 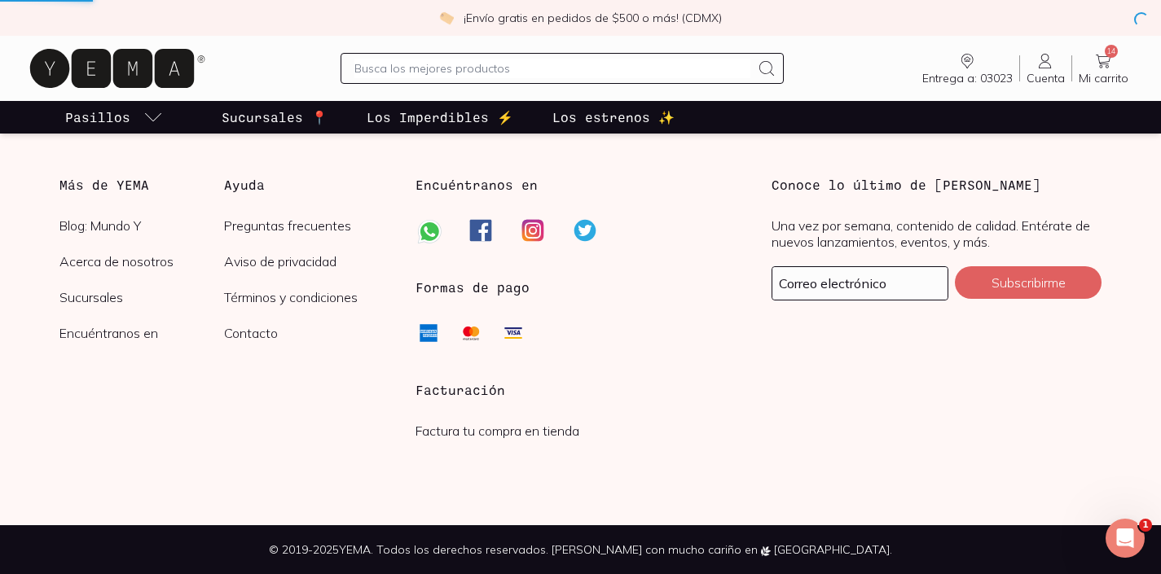 What do you see at coordinates (1045, 68) in the screenshot?
I see `a: Cuenta` at bounding box center [1045, 68].